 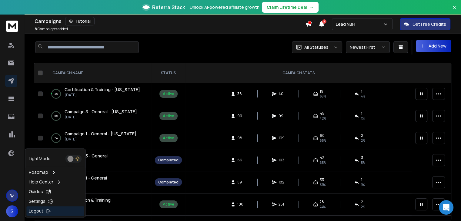 What do you see at coordinates (225, 7) in the screenshot?
I see `p: Unlock AI-powered affiliate growth` at bounding box center [225, 7].